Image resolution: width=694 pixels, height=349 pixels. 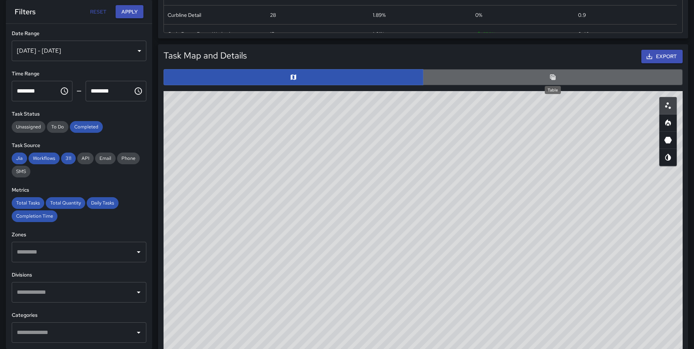 What do you see at coordinates (21, 171) in the screenshot?
I see `span: SMS` at bounding box center [21, 171].